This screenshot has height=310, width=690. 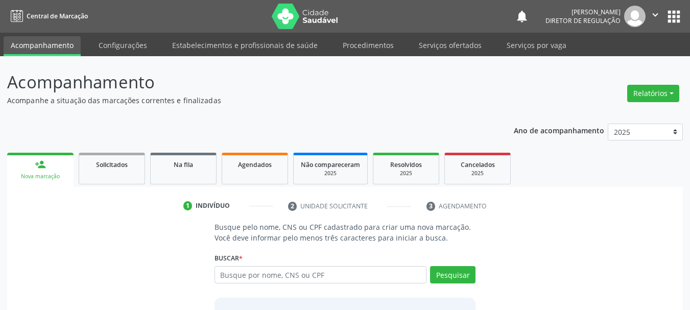 What do you see at coordinates (244, 82) in the screenshot?
I see `p: Acompanhamento` at bounding box center [244, 82].